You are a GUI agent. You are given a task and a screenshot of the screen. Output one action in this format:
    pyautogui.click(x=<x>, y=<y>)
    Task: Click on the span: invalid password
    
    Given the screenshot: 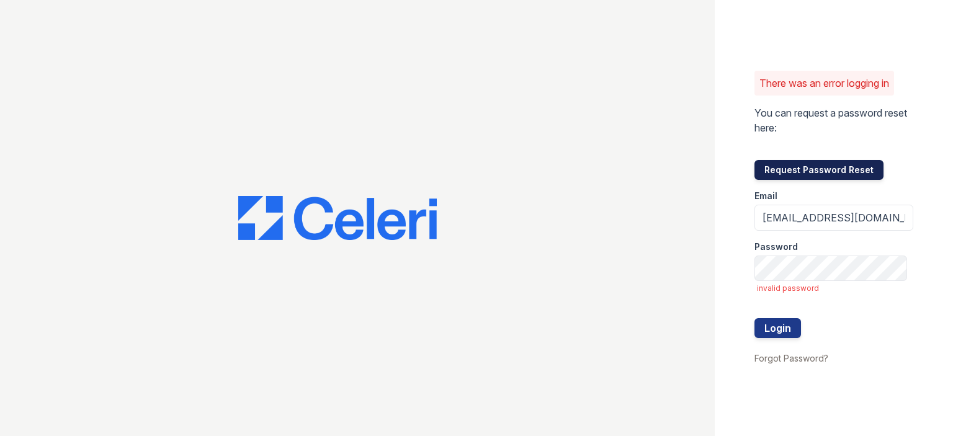 What is the action you would take?
    pyautogui.click(x=835, y=289)
    